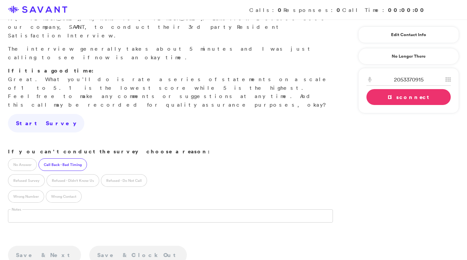  What do you see at coordinates (124, 181) in the screenshot?
I see `label: Refused - Do Not Call` at bounding box center [124, 181].